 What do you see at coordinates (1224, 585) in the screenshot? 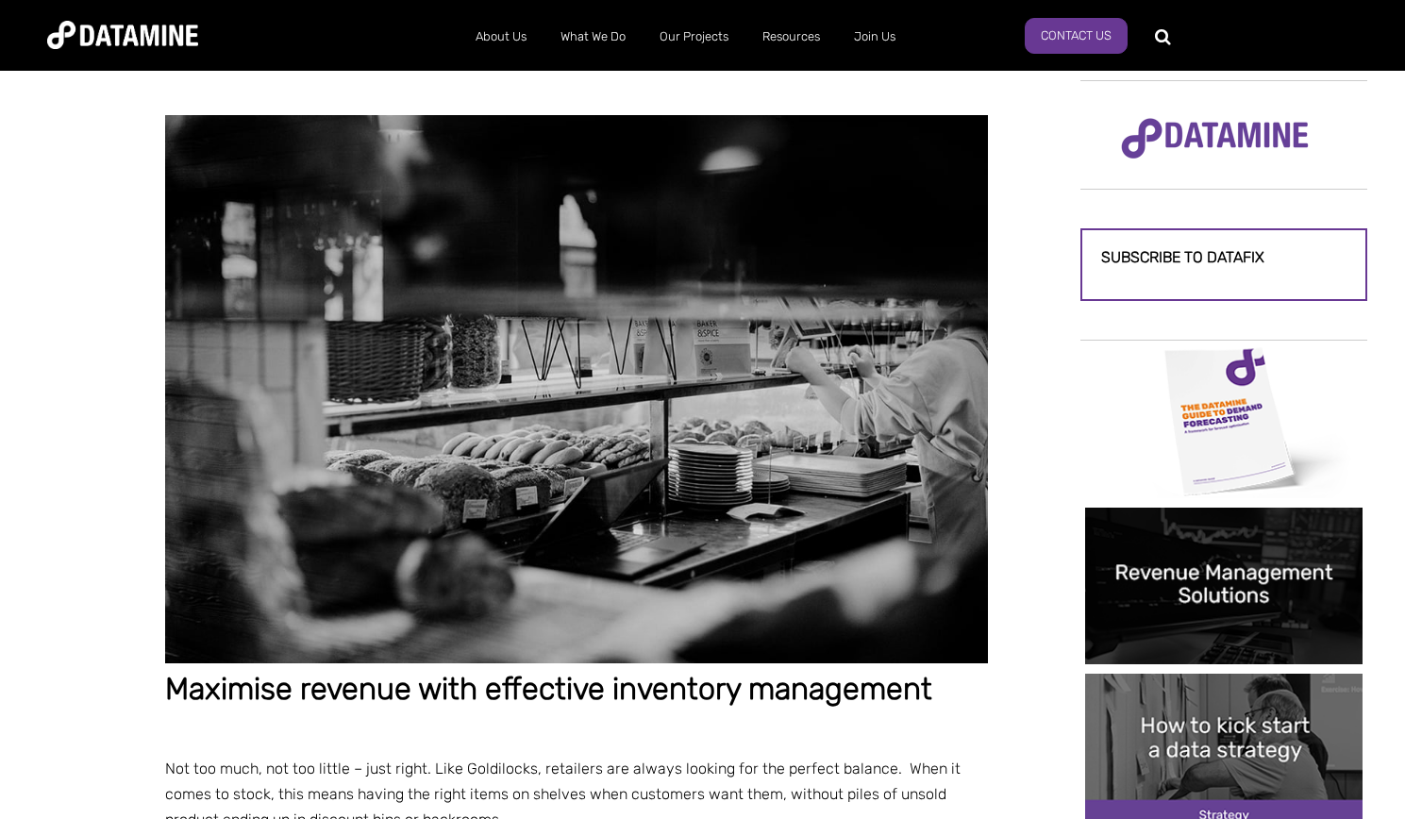
I see `img: 20250408 Revenue Management solutions` at bounding box center [1224, 585].